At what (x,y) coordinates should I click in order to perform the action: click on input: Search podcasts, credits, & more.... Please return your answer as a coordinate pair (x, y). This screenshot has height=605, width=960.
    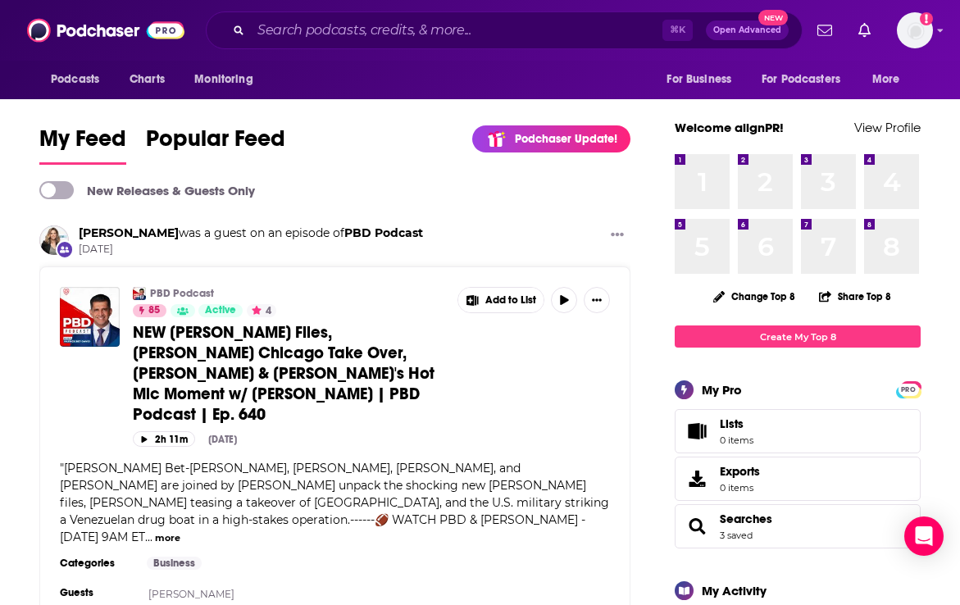
    Looking at the image, I should click on (456, 30).